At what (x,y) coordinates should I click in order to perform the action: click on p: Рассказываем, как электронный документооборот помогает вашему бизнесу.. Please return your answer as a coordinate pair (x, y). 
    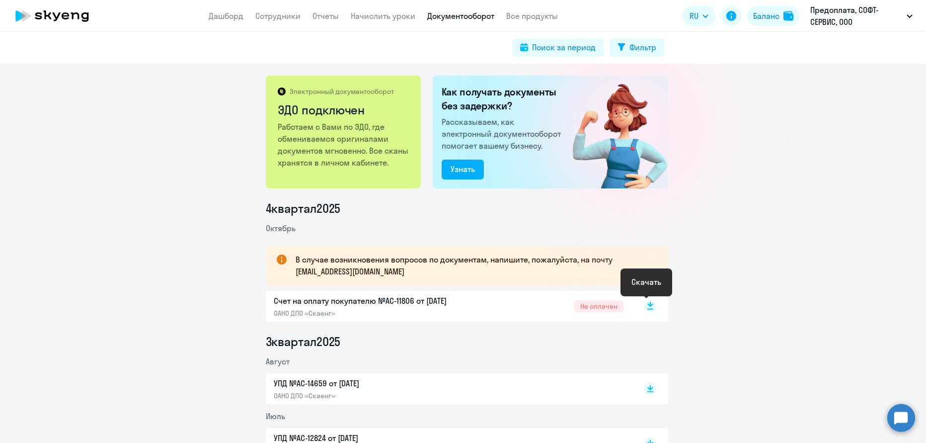
    Looking at the image, I should click on (503, 134).